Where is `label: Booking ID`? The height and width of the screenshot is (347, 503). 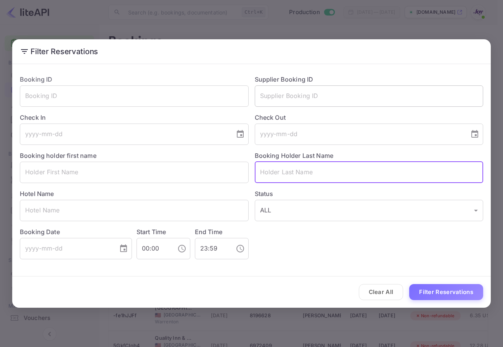
label: Booking ID is located at coordinates (36, 79).